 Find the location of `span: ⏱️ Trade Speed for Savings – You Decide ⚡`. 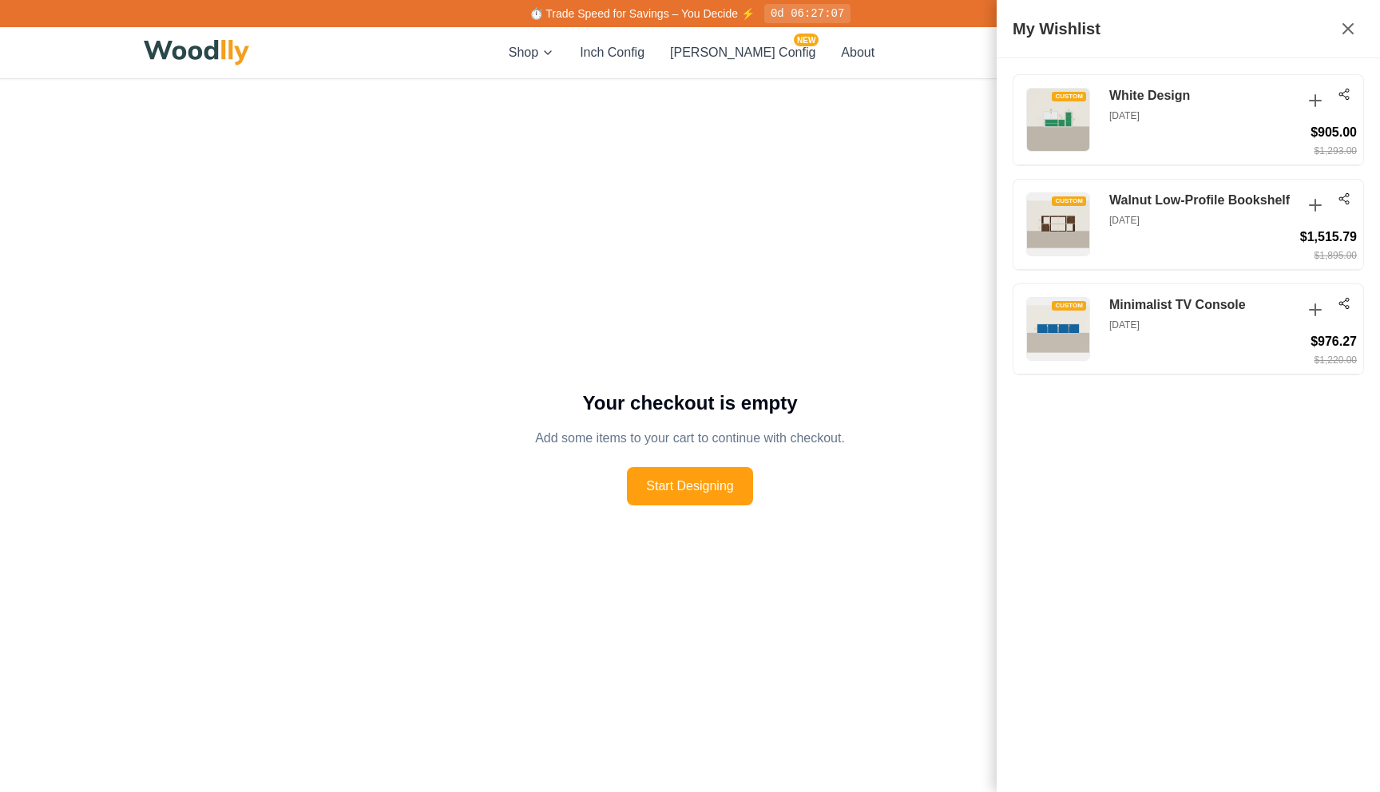

span: ⏱️ Trade Speed for Savings – You Decide ⚡ is located at coordinates (642, 14).